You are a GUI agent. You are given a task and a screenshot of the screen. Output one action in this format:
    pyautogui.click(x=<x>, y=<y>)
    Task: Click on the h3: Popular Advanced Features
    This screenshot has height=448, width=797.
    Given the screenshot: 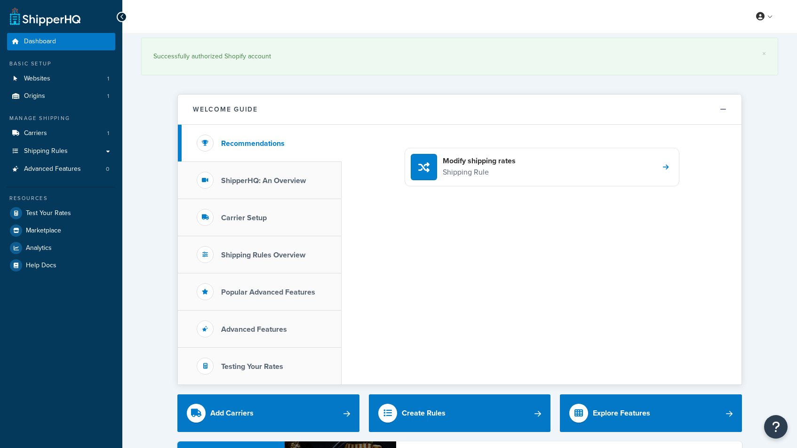 What is the action you would take?
    pyautogui.click(x=268, y=292)
    